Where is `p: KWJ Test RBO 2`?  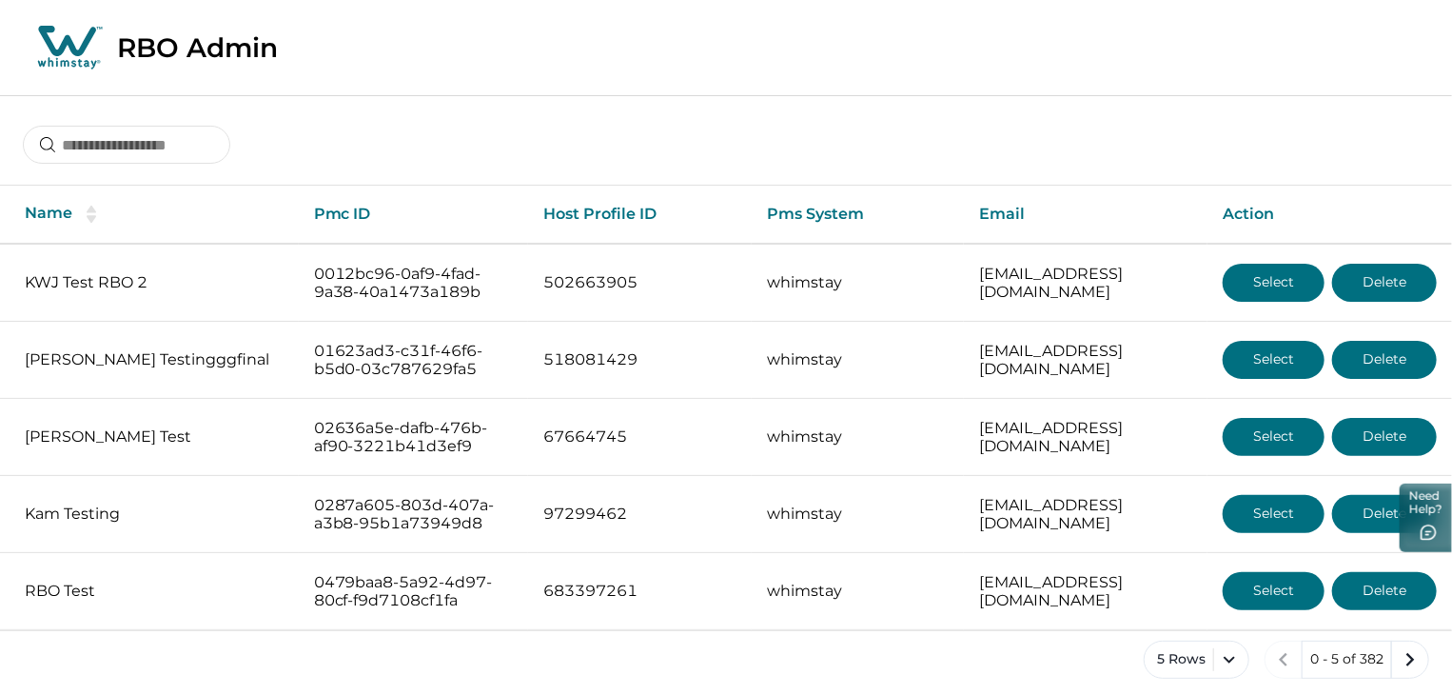 p: KWJ Test RBO 2 is located at coordinates (154, 283).